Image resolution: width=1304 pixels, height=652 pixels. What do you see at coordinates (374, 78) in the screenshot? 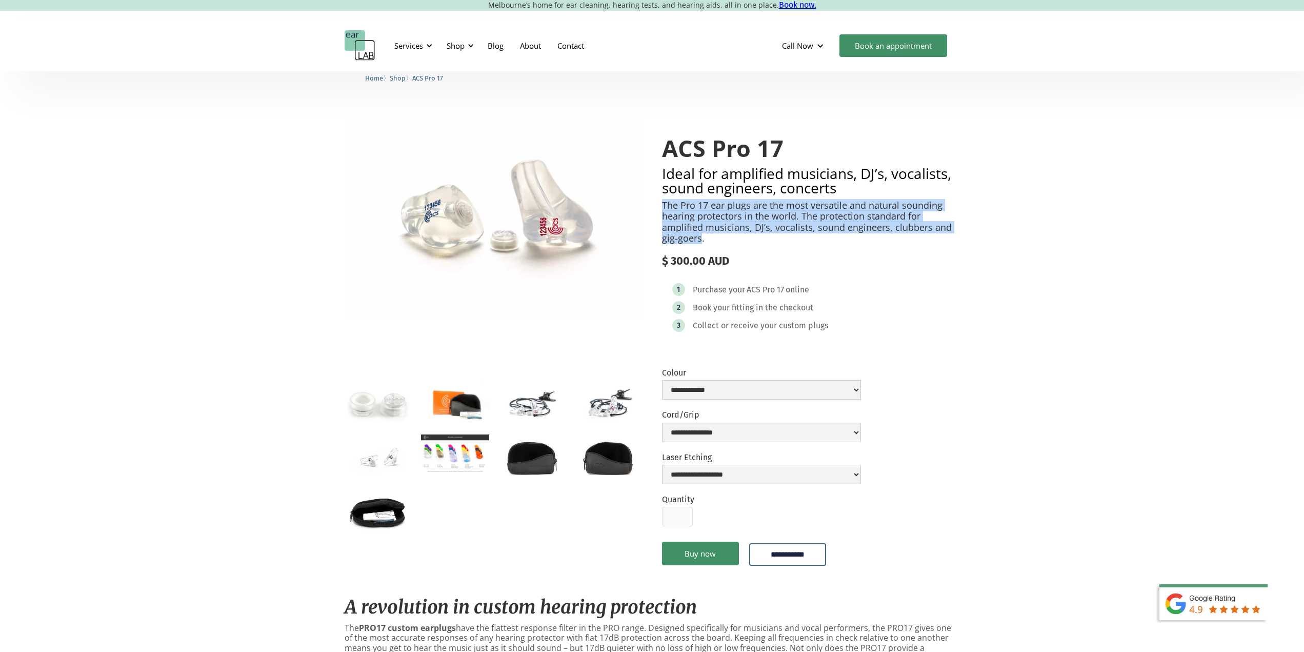
I see `span: Home` at bounding box center [374, 78].